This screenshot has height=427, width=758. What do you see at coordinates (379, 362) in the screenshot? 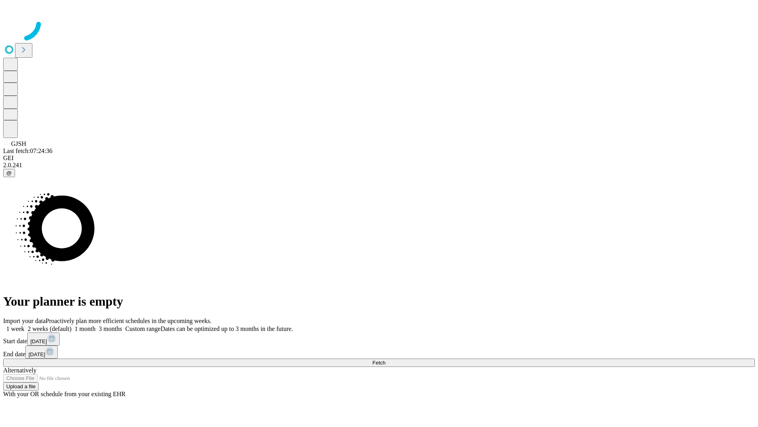
I see `button: Fetch` at bounding box center [379, 362].